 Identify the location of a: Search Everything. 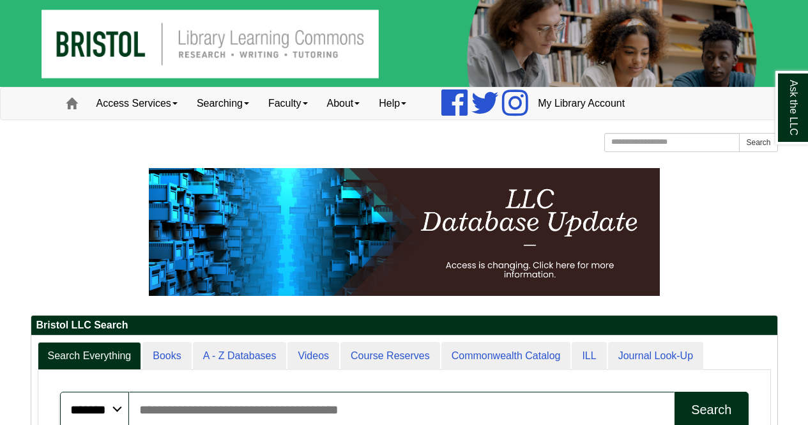
(89, 356).